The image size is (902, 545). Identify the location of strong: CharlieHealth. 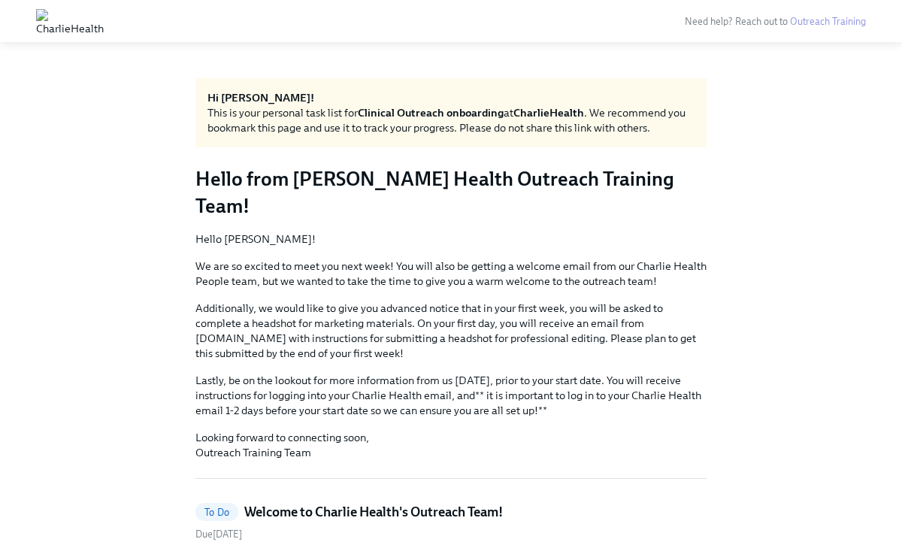
(549, 113).